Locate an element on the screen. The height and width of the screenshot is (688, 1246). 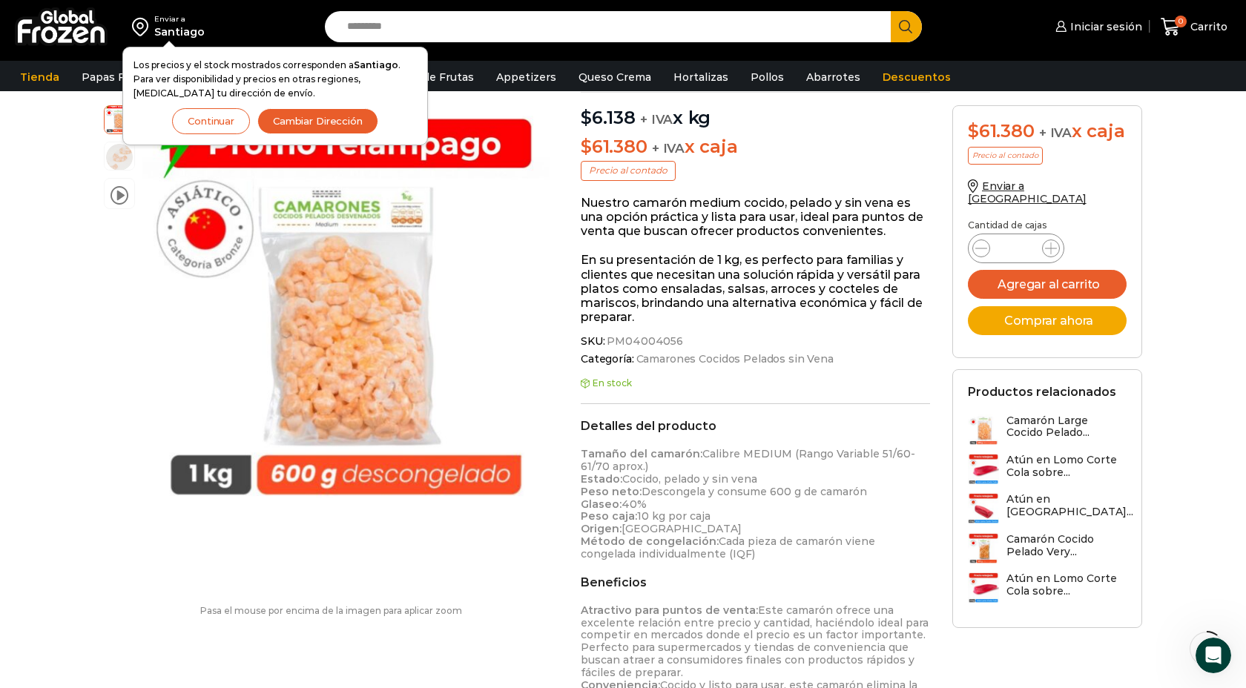
button: Cambiar Dirección is located at coordinates (317, 121).